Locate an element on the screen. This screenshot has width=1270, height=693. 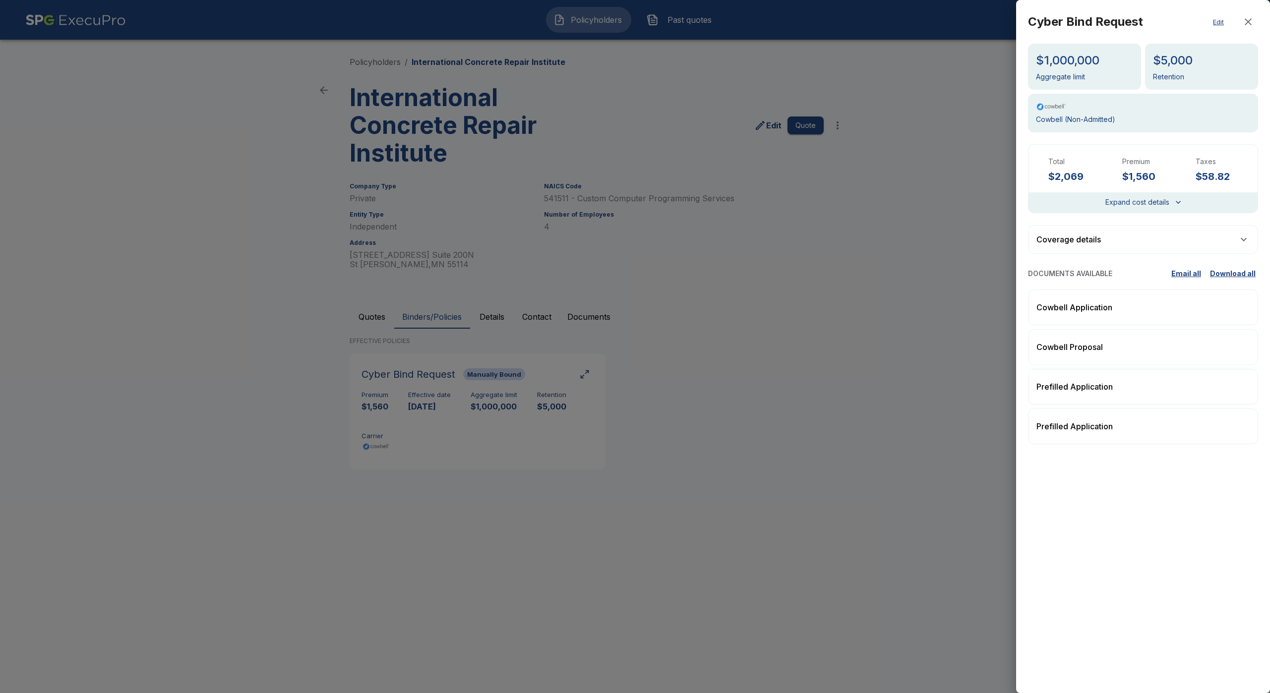
h6: $58.82 is located at coordinates (1216, 177).